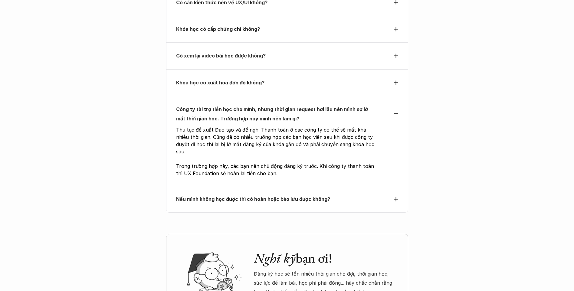 The width and height of the screenshot is (574, 291). I want to click on em: Nghĩ kỹ, so click(275, 258).